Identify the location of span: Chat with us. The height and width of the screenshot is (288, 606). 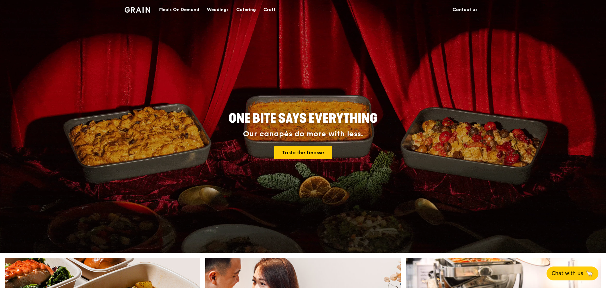
(568, 274).